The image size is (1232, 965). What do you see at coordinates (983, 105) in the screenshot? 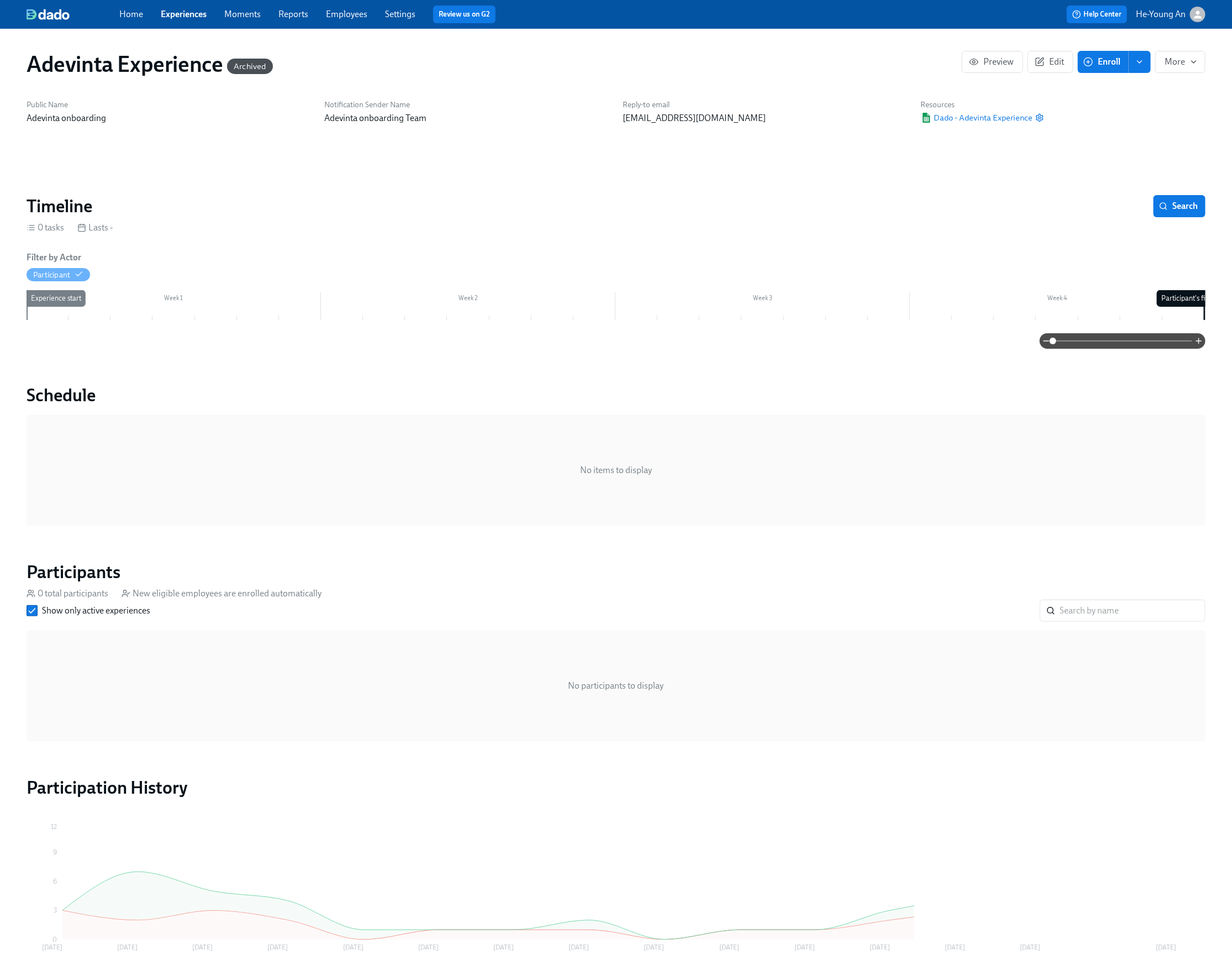
I see `h6: Resources` at bounding box center [983, 105].